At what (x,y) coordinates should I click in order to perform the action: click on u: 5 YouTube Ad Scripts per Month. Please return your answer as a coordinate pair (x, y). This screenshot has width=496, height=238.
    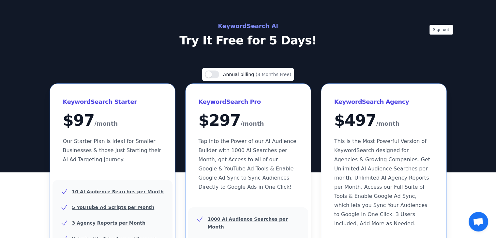
    Looking at the image, I should click on (113, 207).